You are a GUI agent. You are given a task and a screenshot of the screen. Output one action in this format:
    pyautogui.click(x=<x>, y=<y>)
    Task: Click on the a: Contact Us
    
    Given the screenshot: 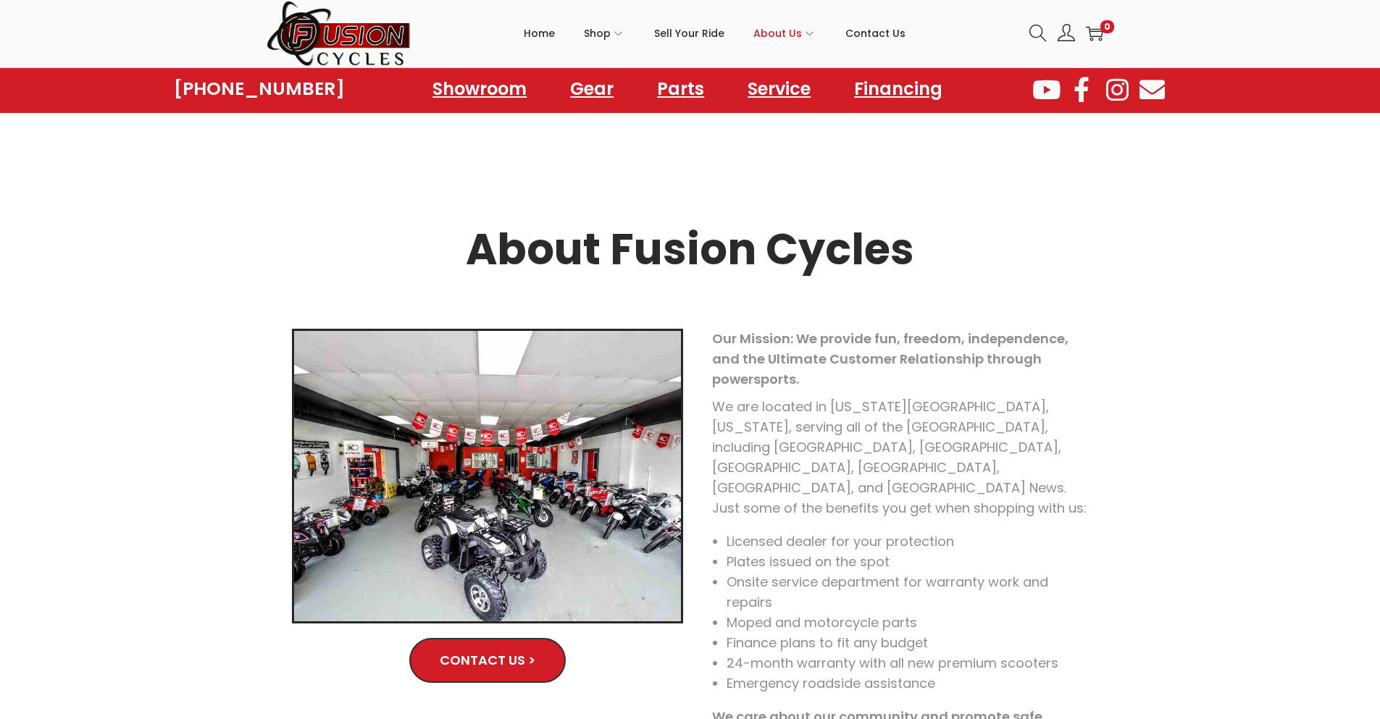 What is the action you would take?
    pyautogui.click(x=875, y=33)
    